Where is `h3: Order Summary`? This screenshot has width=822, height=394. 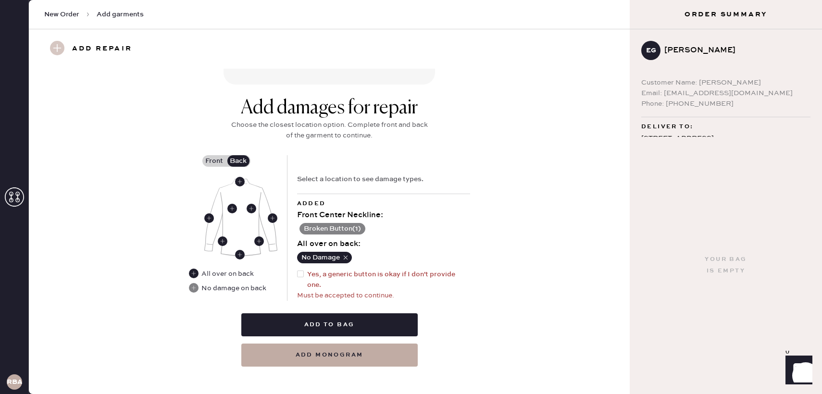
h3: Order Summary is located at coordinates (726, 14).